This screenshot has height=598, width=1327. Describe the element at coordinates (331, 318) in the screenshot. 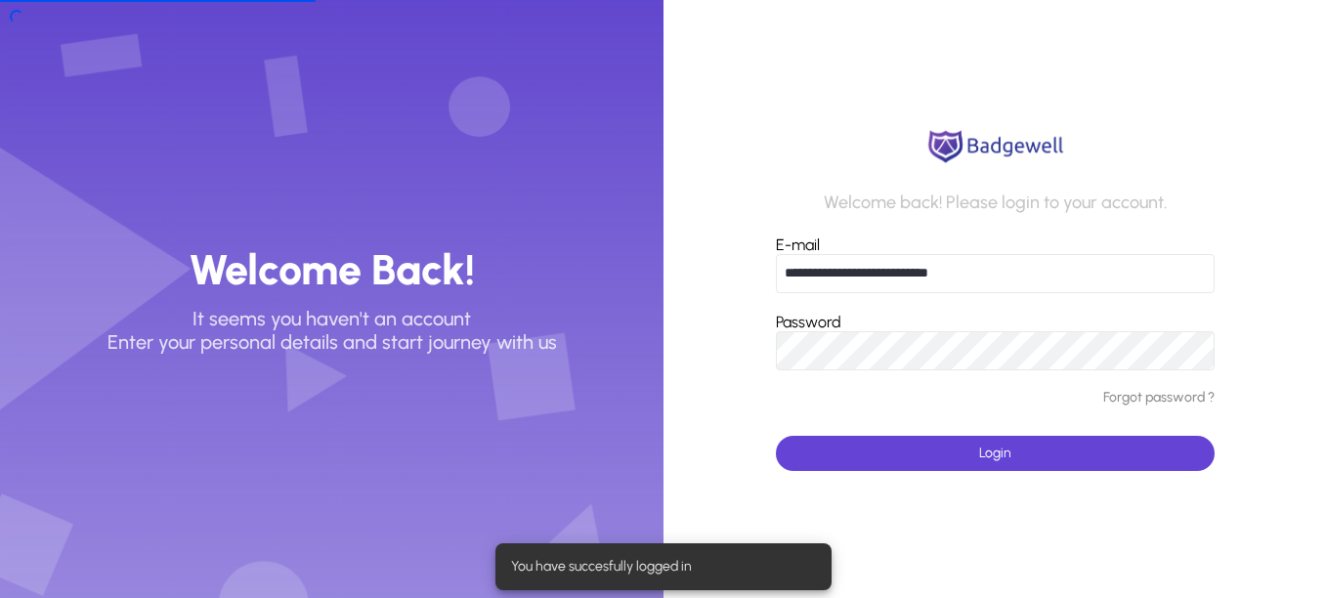

I see `p: It seems you haven't an account` at that location.